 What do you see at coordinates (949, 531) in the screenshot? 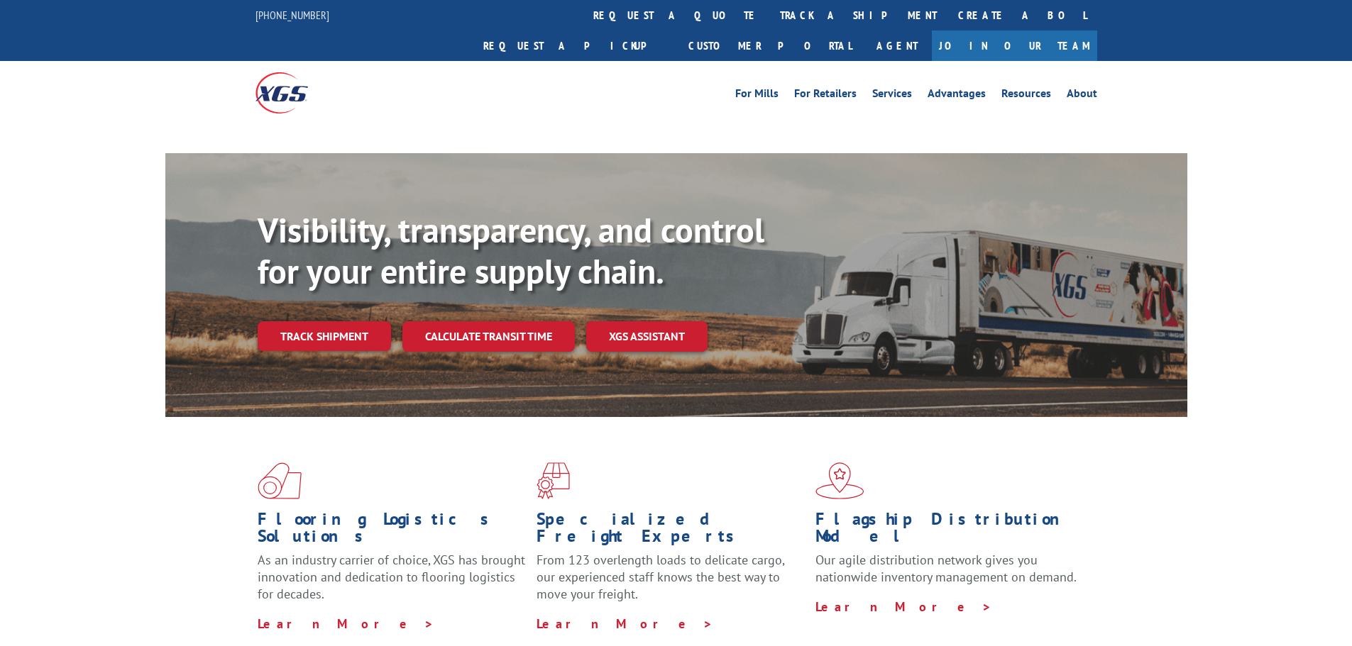
I see `h1: Flagship Distribution Model` at bounding box center [949, 531].